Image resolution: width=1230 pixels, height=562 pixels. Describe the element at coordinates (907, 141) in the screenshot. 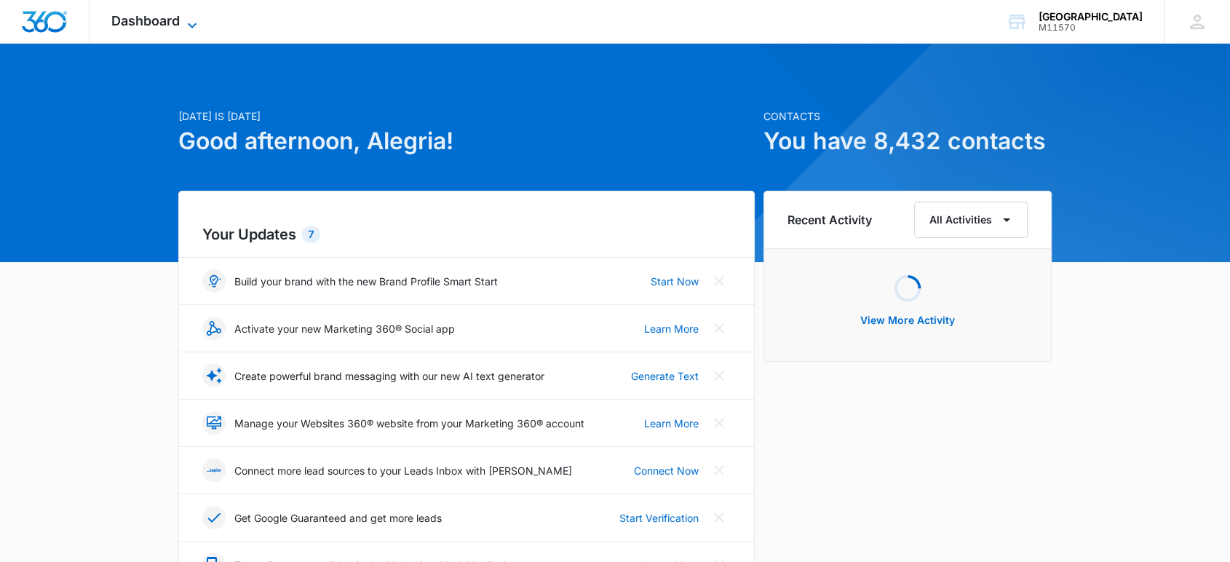

I see `h1: You have 8,432 contacts` at that location.